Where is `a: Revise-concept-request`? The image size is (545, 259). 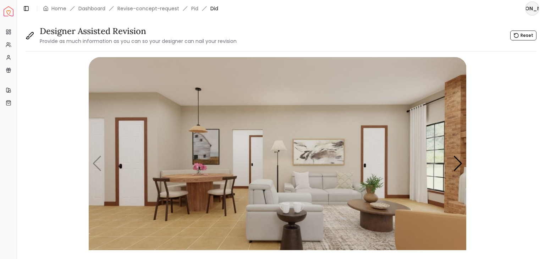
a: Revise-concept-request is located at coordinates (148, 9).